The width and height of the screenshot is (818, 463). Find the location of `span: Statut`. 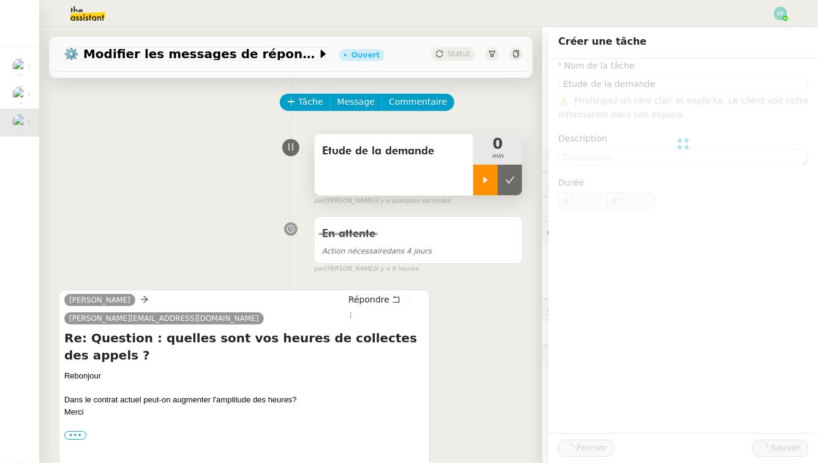

span: Statut is located at coordinates (459, 54).